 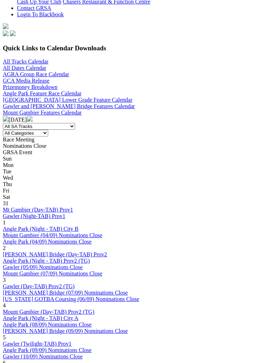 What do you see at coordinates (36, 74) in the screenshot?
I see `a: AGRA Group Race Calendar` at bounding box center [36, 74].